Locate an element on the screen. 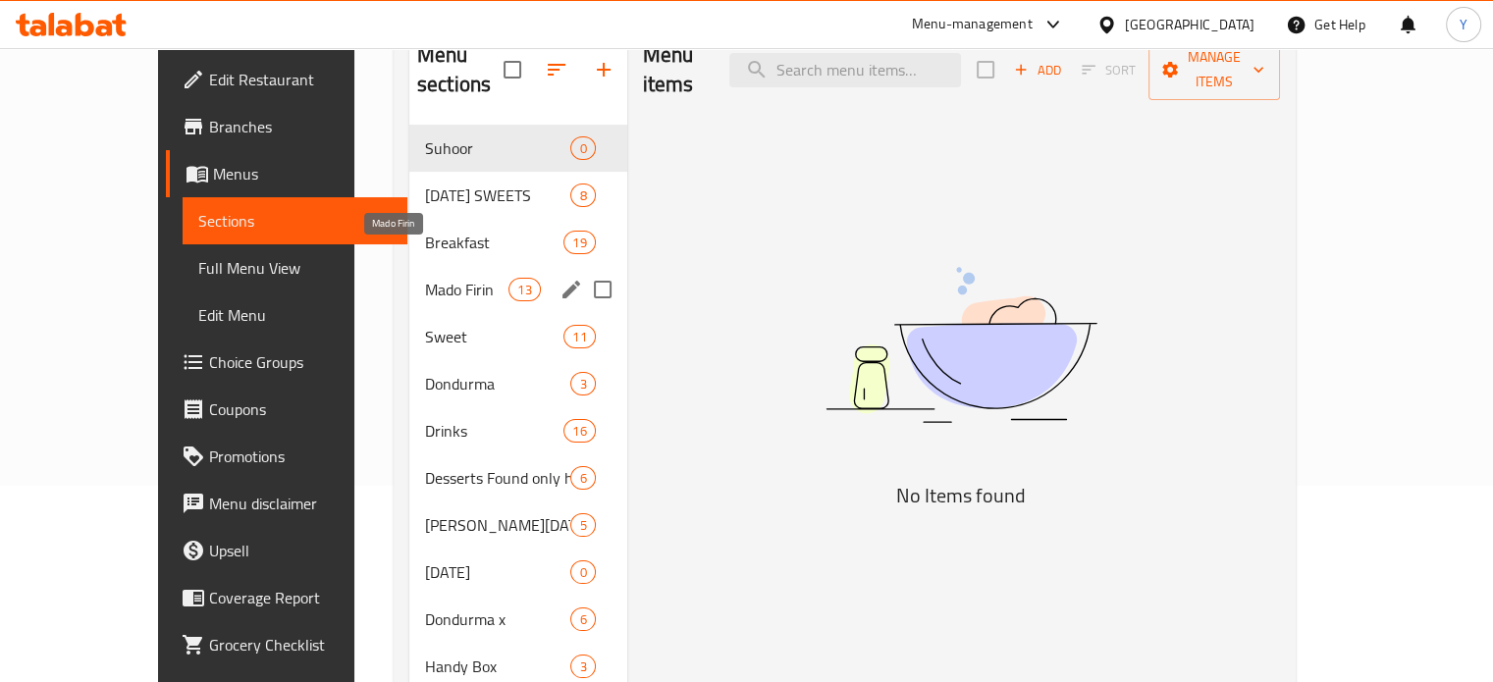 The height and width of the screenshot is (682, 1493). div: Suhoor0 is located at coordinates (518, 148).